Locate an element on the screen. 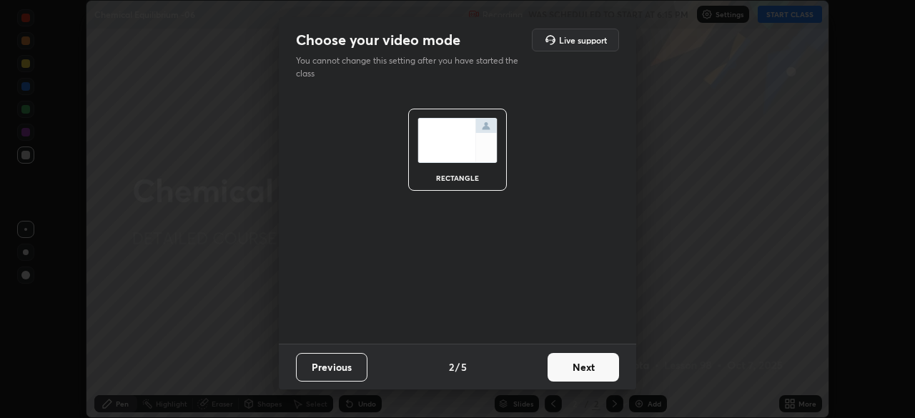 The width and height of the screenshot is (915, 418). p: You cannot change this setting after you have started the class is located at coordinates (412, 67).